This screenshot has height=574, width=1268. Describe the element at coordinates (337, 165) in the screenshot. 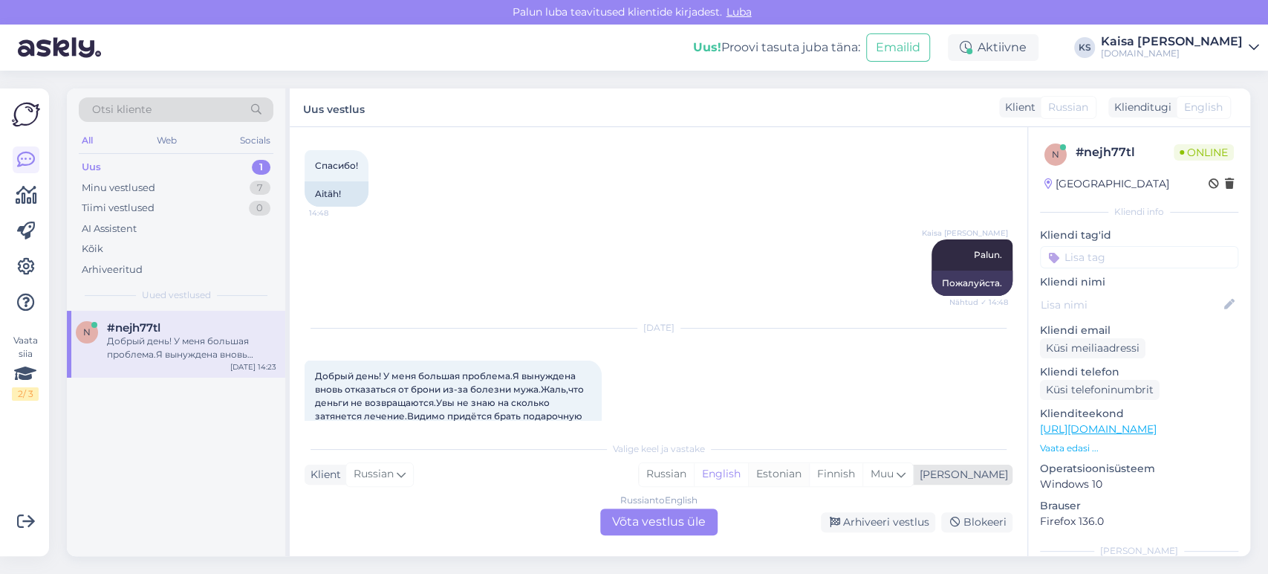

I see `span: Спасибо!` at that location.